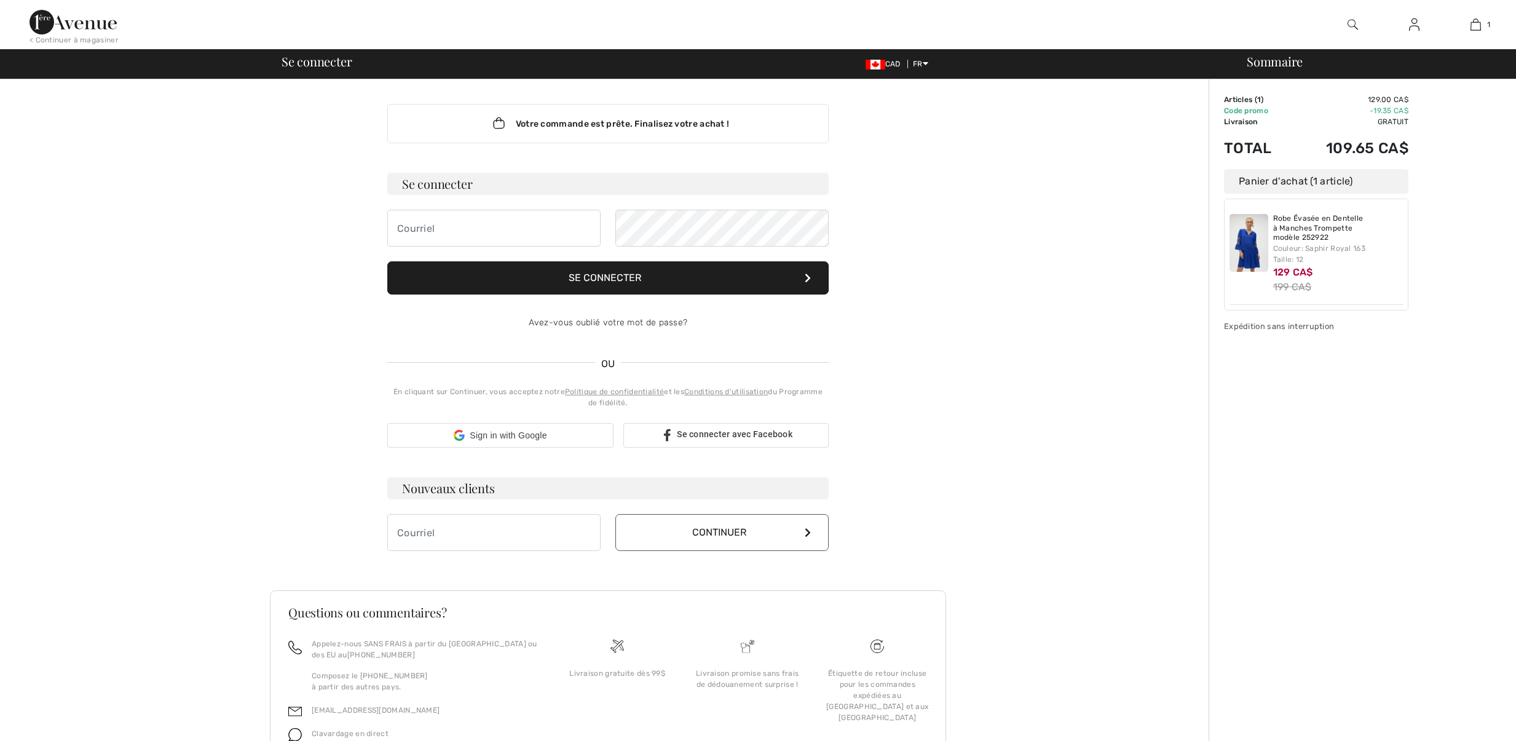 This screenshot has height=741, width=1516. Describe the element at coordinates (1350, 148) in the screenshot. I see `td: 109.65 CA$` at that location.